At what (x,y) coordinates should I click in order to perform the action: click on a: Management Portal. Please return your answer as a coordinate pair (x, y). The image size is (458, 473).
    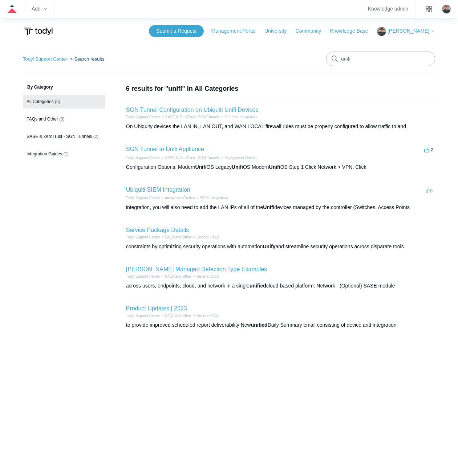
    Looking at the image, I should click on (237, 31).